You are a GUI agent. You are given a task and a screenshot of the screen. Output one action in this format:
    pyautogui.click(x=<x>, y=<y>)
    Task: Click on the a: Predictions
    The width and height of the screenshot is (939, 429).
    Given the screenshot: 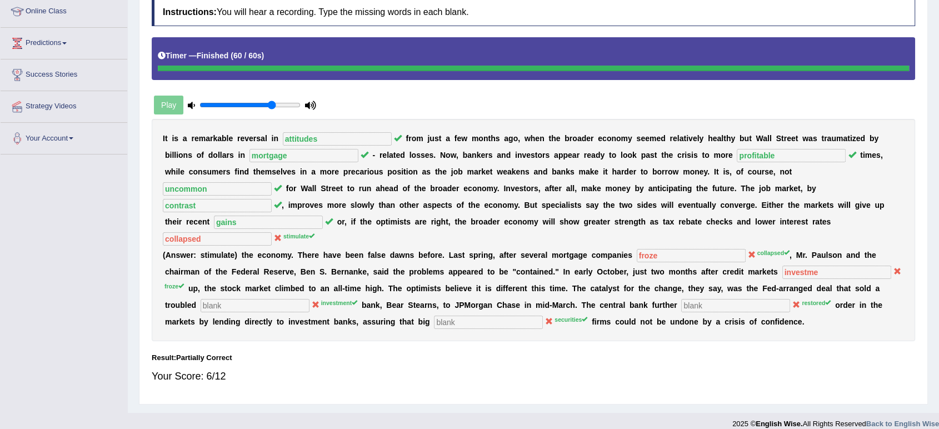 What is the action you would take?
    pyautogui.click(x=64, y=42)
    